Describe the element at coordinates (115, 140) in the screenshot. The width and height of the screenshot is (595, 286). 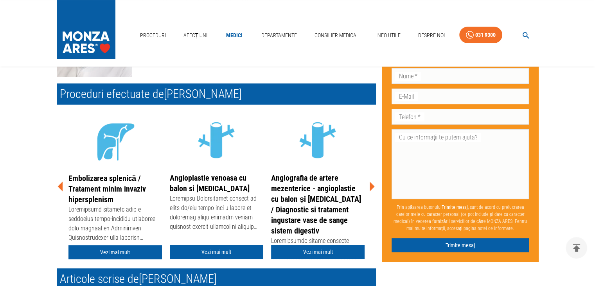
I see `img: icon - Tumori hepatice` at that location.